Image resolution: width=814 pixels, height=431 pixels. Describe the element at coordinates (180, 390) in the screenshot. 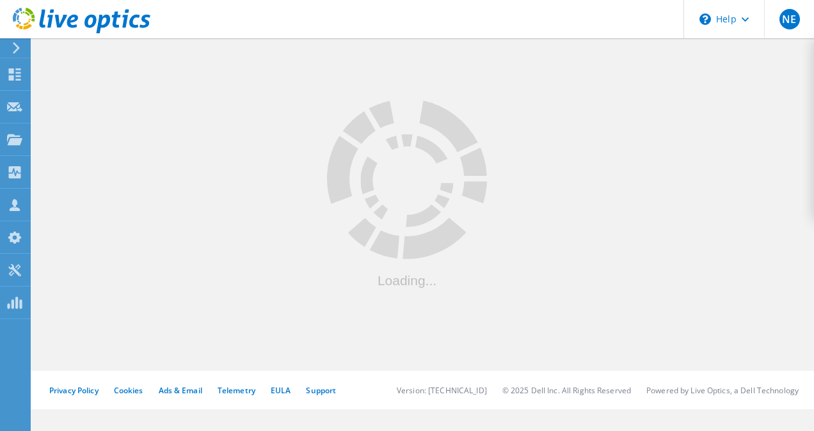

I see `a: Ads & Email` at that location.